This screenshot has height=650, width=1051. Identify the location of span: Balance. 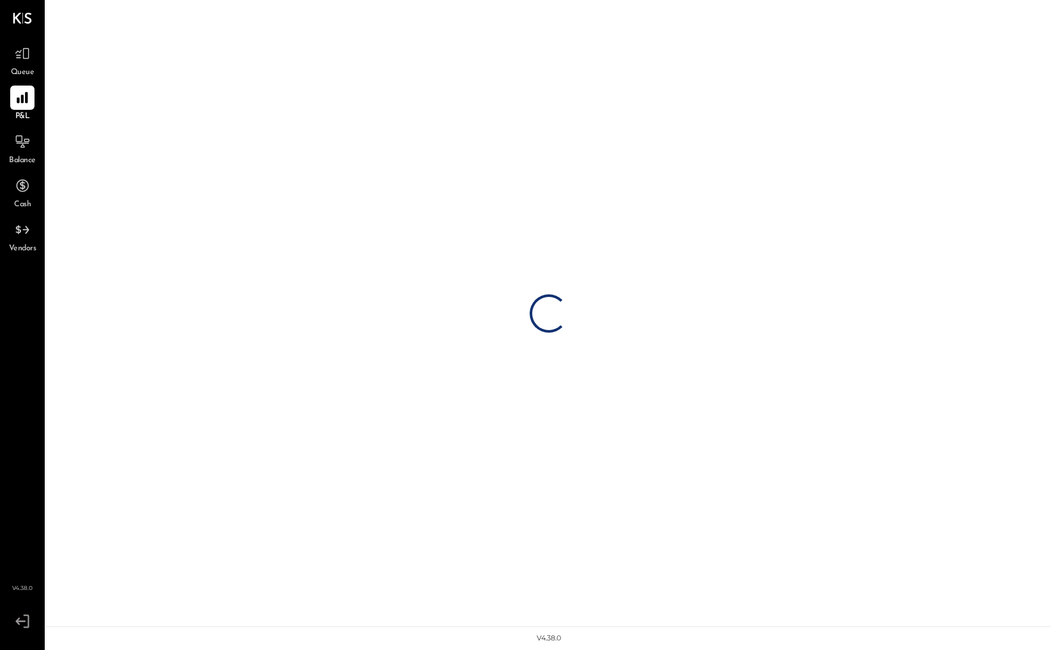
(22, 161).